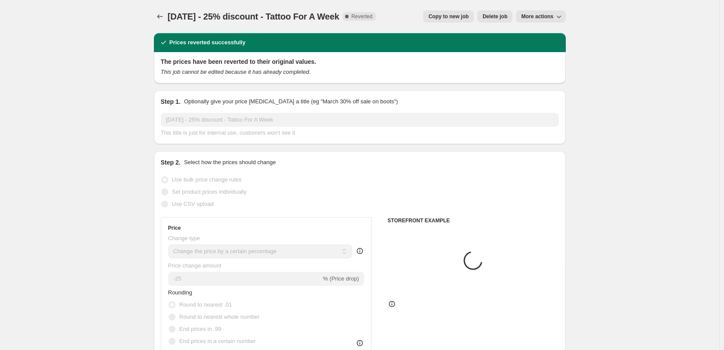  Describe the element at coordinates (362, 16) in the screenshot. I see `span: Reverted` at that location.